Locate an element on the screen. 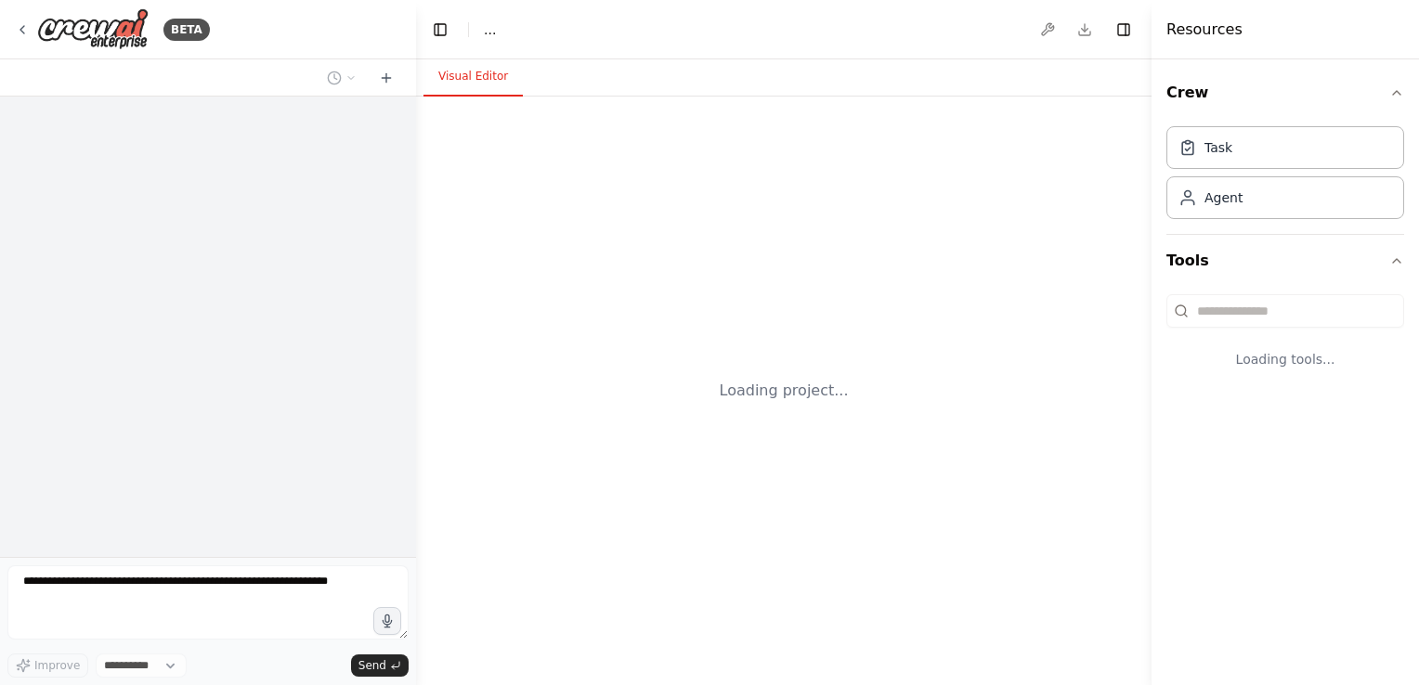  button: Improve is located at coordinates (47, 666).